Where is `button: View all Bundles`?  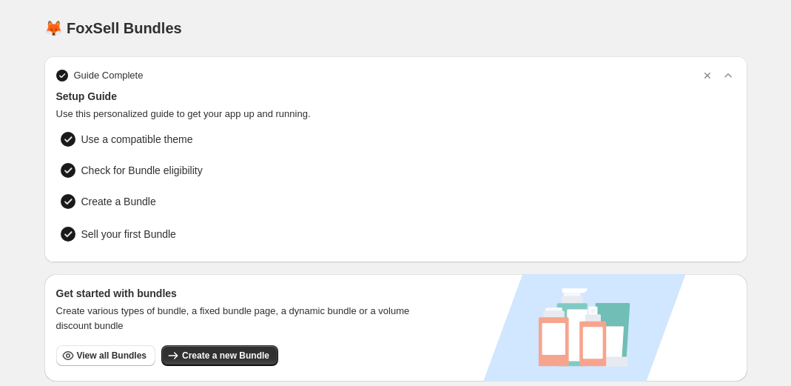
button: View all Bundles is located at coordinates (106, 355).